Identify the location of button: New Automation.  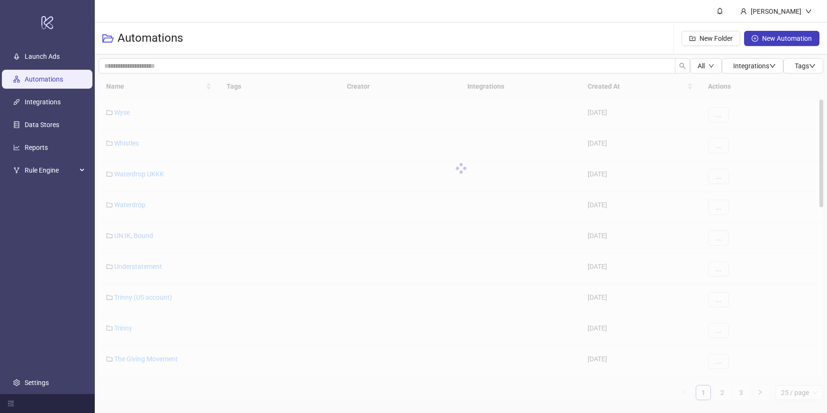
(782, 38).